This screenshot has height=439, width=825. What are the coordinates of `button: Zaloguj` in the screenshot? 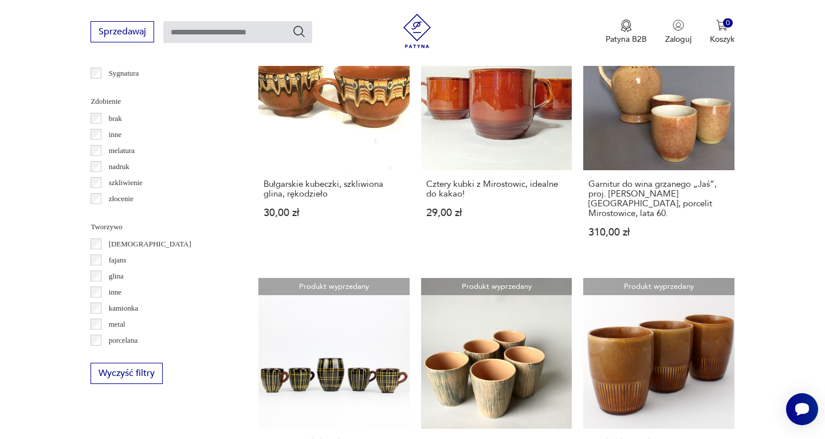 It's located at (678, 32).